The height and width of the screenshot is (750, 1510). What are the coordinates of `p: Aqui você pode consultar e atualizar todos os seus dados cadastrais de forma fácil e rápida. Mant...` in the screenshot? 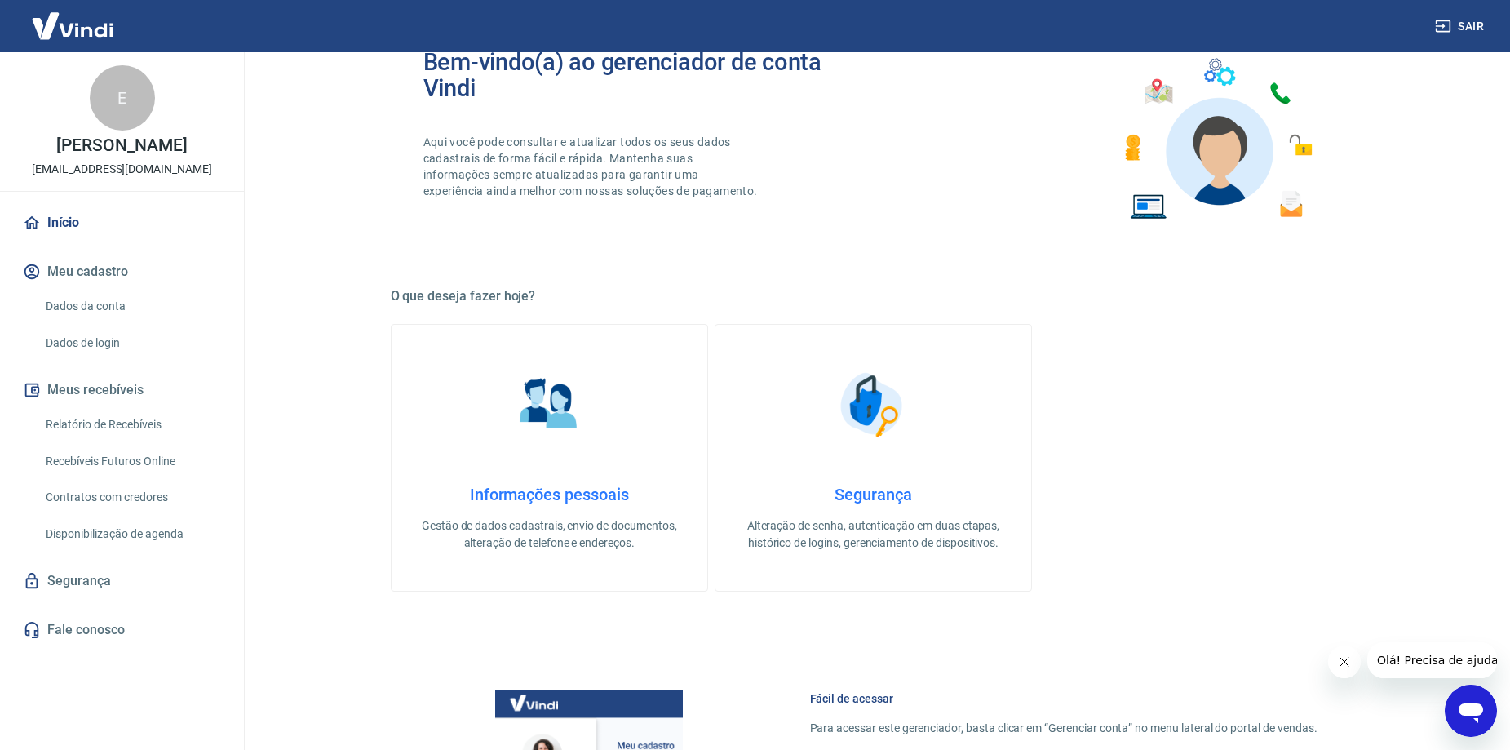 It's located at (592, 166).